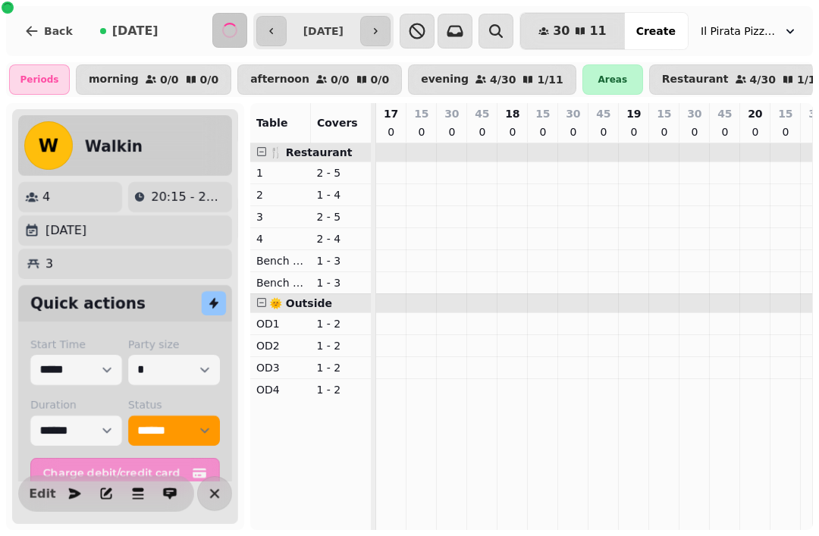 Image resolution: width=819 pixels, height=536 pixels. Describe the element at coordinates (300, 303) in the screenshot. I see `span: 🌞 Outside` at that location.